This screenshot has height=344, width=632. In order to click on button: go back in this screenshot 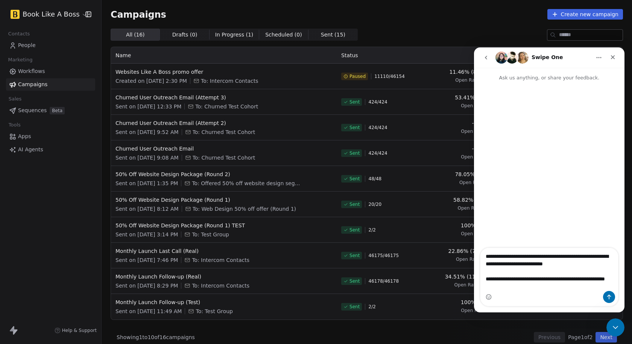, I will do `click(12, 10)`.